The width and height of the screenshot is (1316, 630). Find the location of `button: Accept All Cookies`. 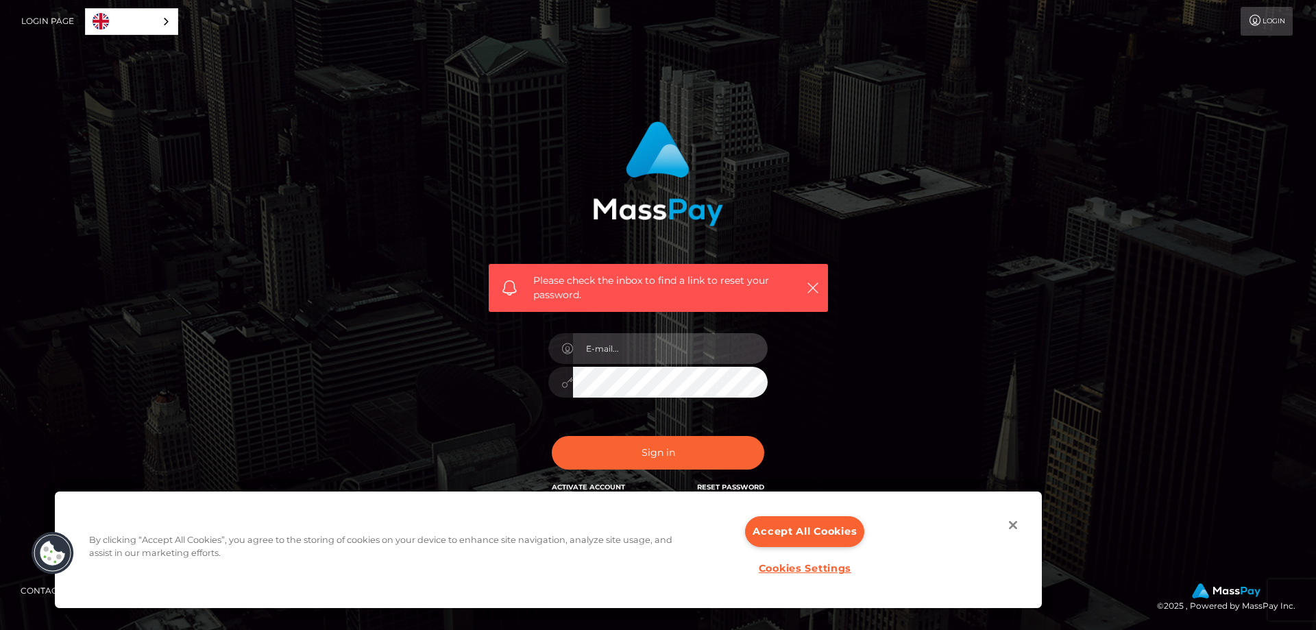

button: Accept All Cookies is located at coordinates (804, 531).